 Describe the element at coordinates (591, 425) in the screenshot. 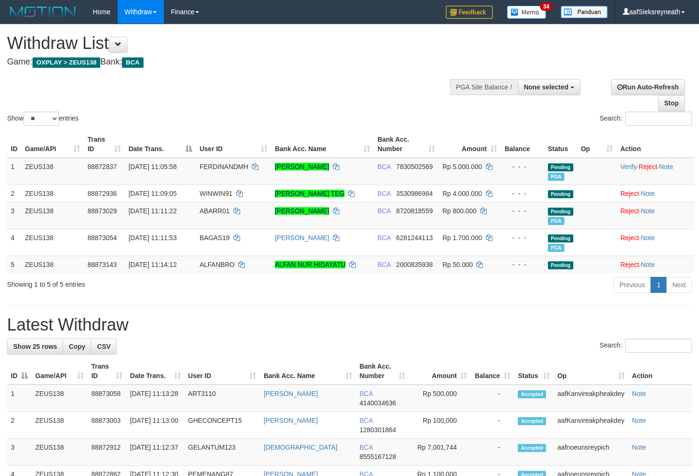

I see `td: aafKanvireakpheakdey` at that location.